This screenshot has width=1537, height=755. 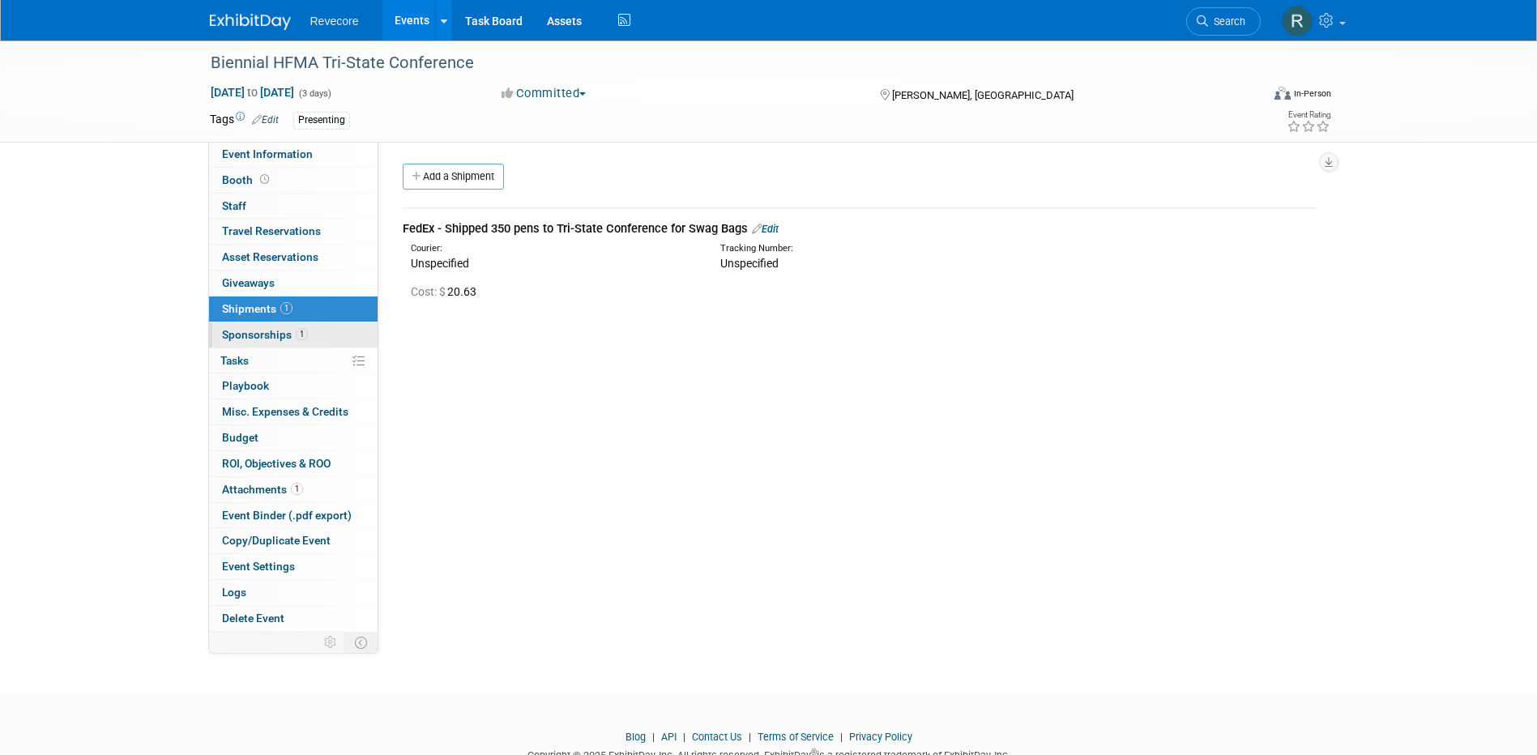 I want to click on button: Committed, so click(x=544, y=93).